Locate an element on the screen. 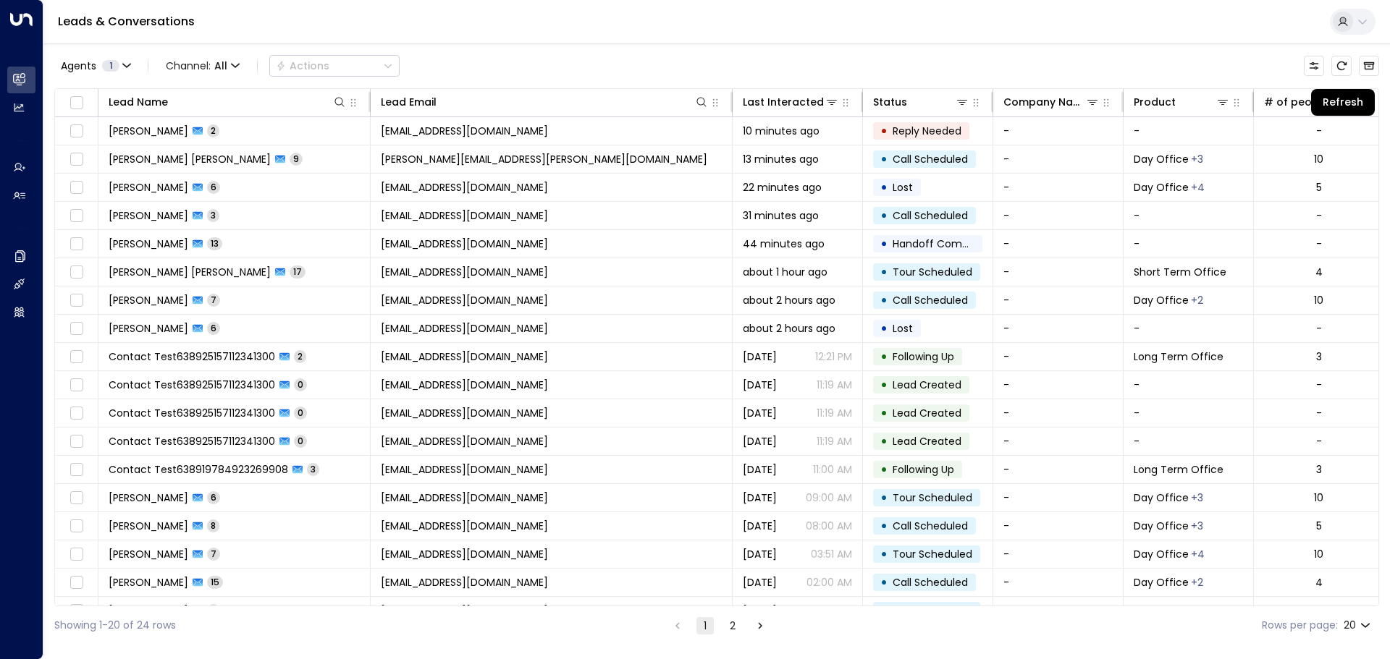  button: Agents1 is located at coordinates (95, 66).